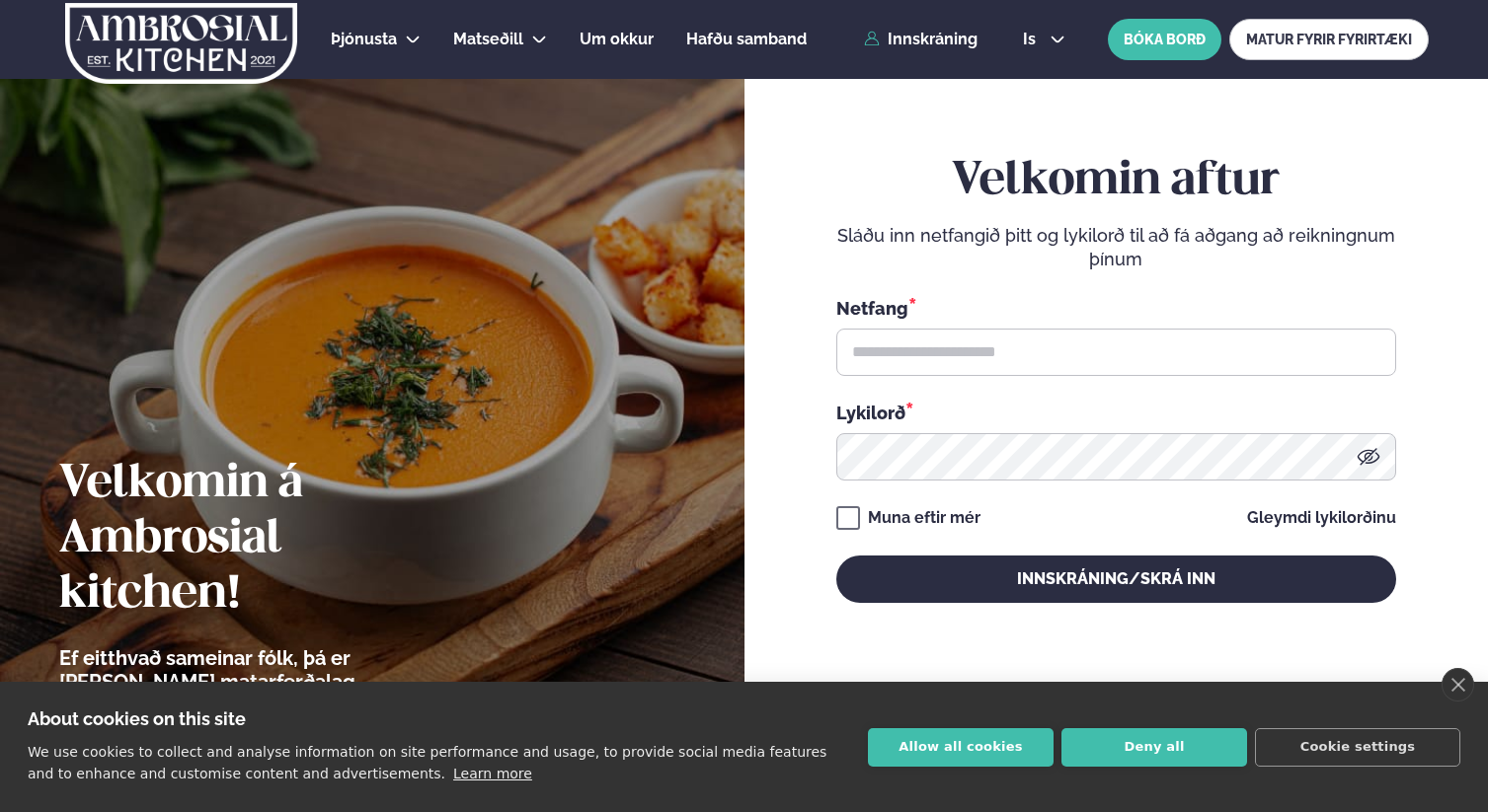  I want to click on button: Deny all, so click(1155, 747).